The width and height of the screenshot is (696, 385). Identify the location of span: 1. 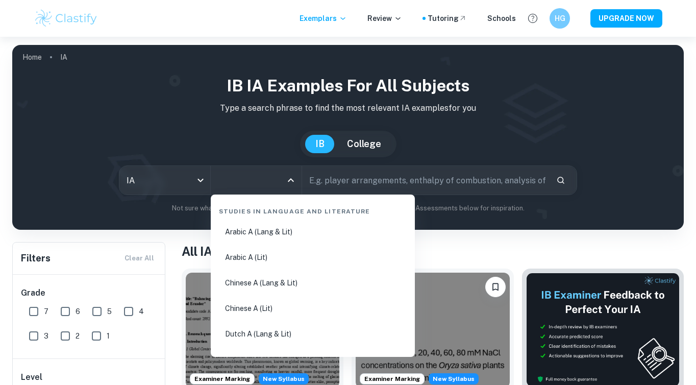
(108, 336).